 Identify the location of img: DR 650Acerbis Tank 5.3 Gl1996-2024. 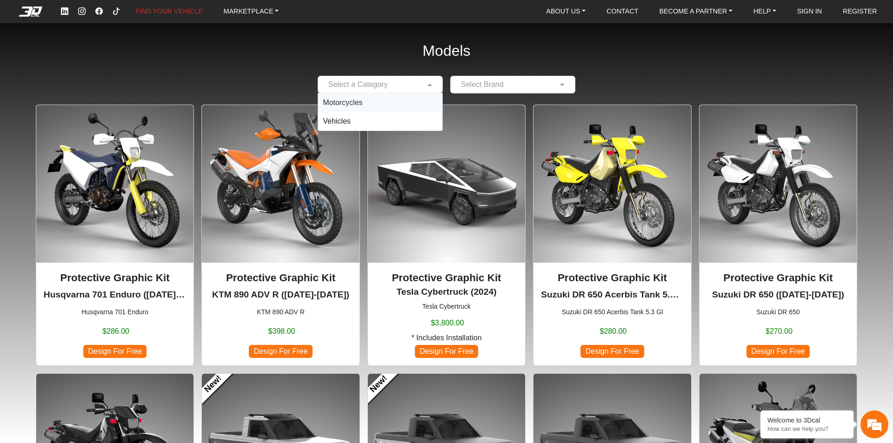
(612, 184).